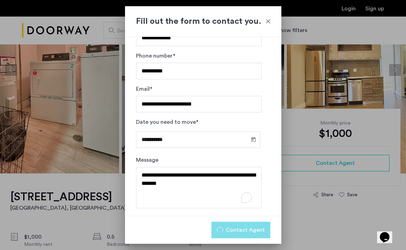  Describe the element at coordinates (203, 21) in the screenshot. I see `h2: Fill out the form to contact you.` at that location.